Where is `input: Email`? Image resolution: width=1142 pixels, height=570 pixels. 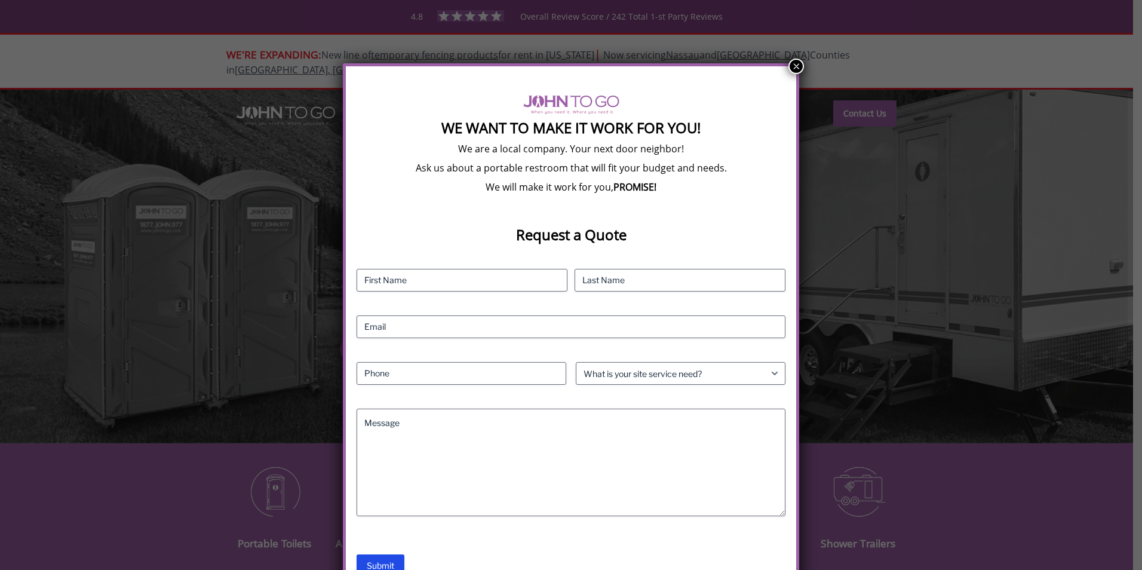 input: Email is located at coordinates (571, 327).